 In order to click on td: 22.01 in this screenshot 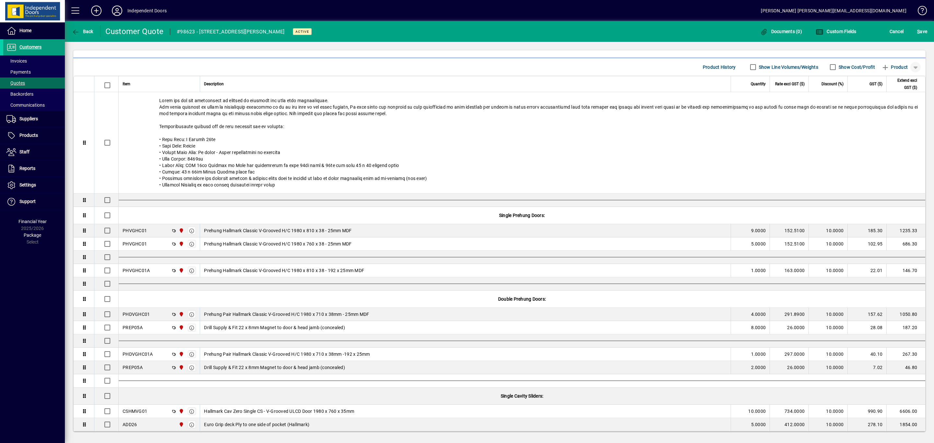, I will do `click(867, 270)`.